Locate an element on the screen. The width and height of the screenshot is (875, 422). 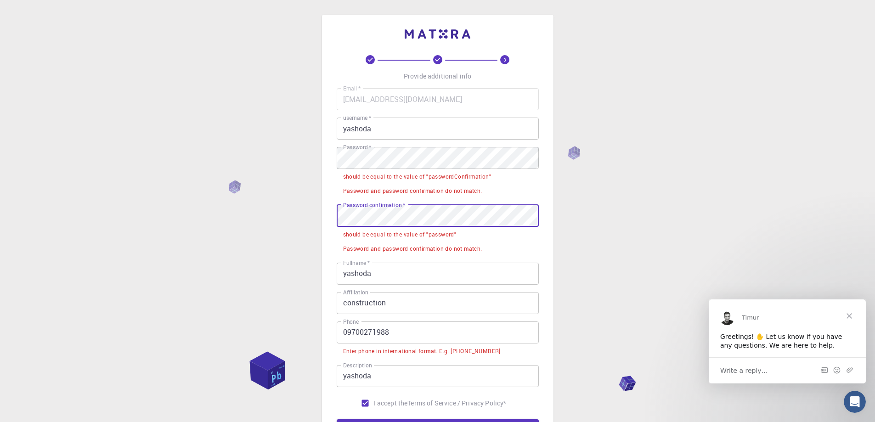
p: Terms of Service / Privacy Policy * is located at coordinates (457, 403).